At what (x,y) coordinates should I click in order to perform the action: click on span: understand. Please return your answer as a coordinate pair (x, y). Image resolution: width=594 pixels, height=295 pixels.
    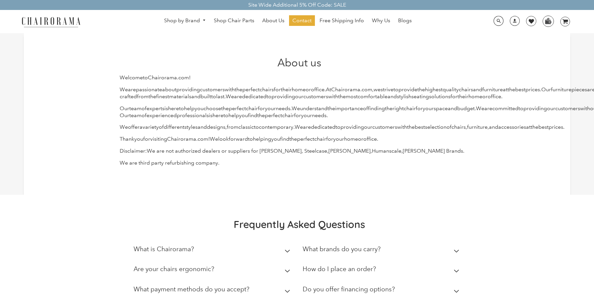
    Looking at the image, I should click on (313, 108).